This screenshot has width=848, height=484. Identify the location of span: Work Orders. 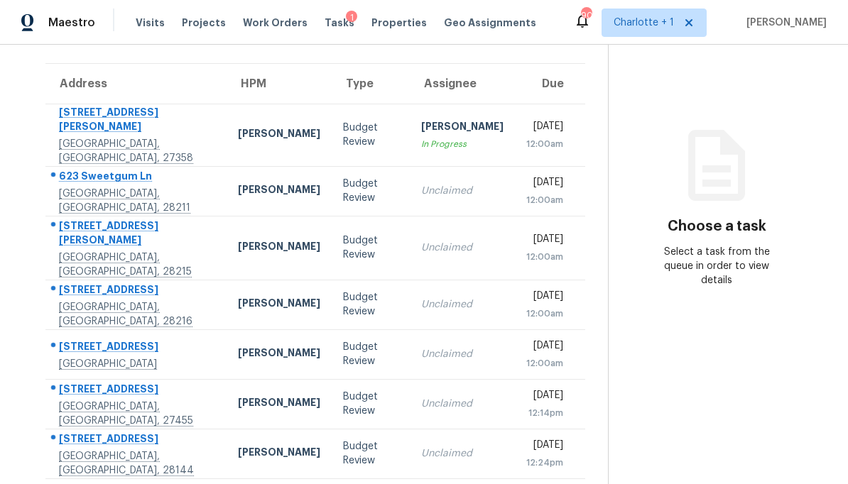
(275, 23).